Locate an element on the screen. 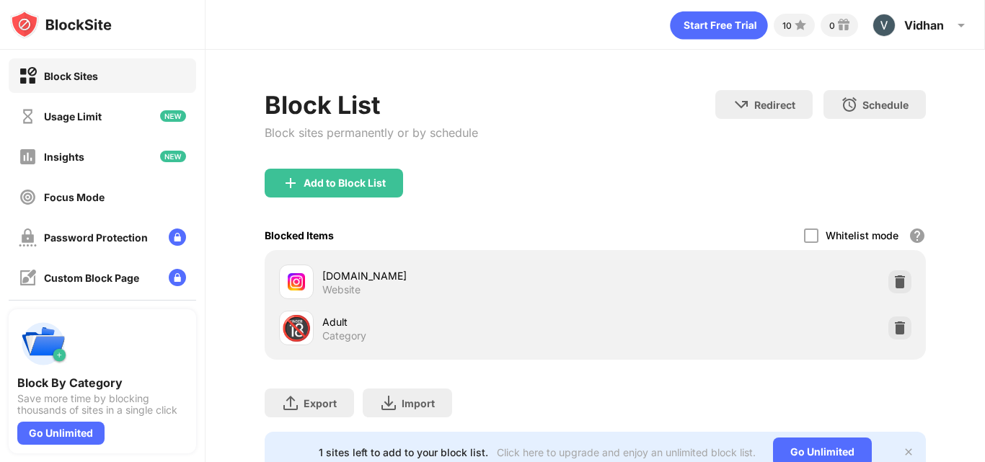 The image size is (985, 462). div: Website is located at coordinates (341, 290).